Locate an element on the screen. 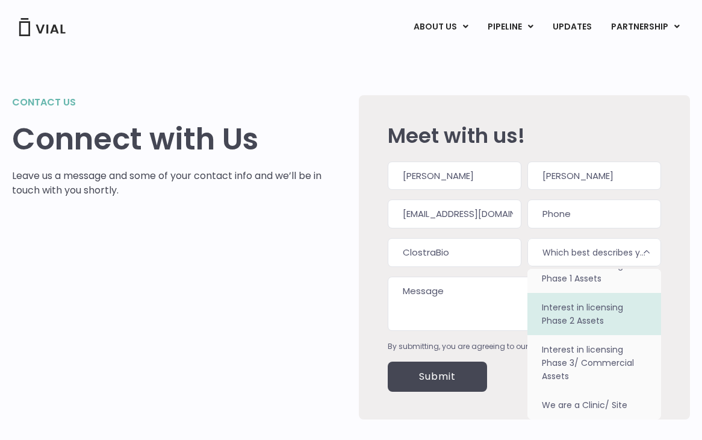 The image size is (702, 440). input: Submit is located at coordinates (437, 376).